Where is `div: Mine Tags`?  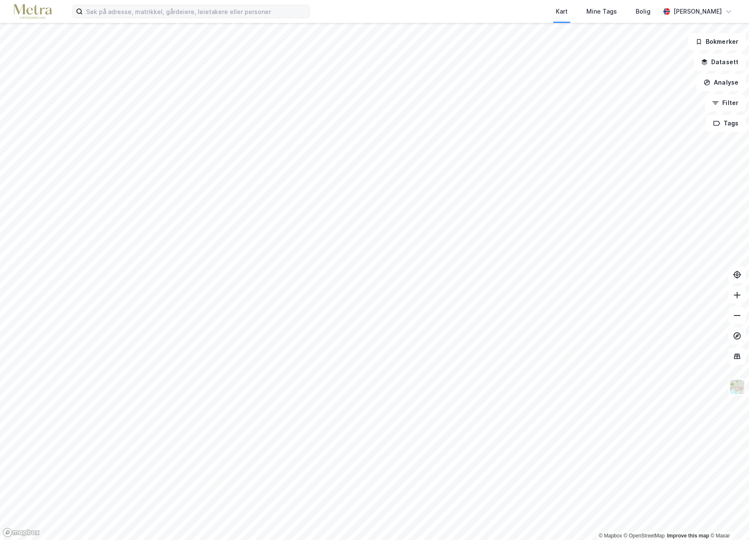
div: Mine Tags is located at coordinates (602, 11).